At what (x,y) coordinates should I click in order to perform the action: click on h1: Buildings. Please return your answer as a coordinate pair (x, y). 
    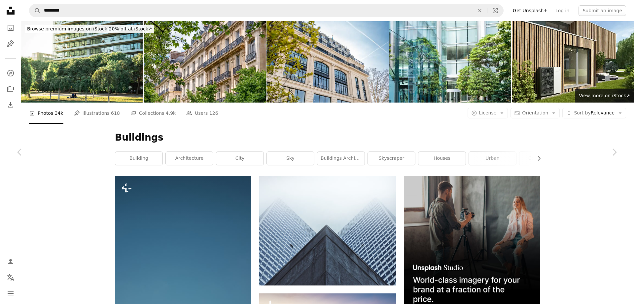
    Looking at the image, I should click on (328, 137).